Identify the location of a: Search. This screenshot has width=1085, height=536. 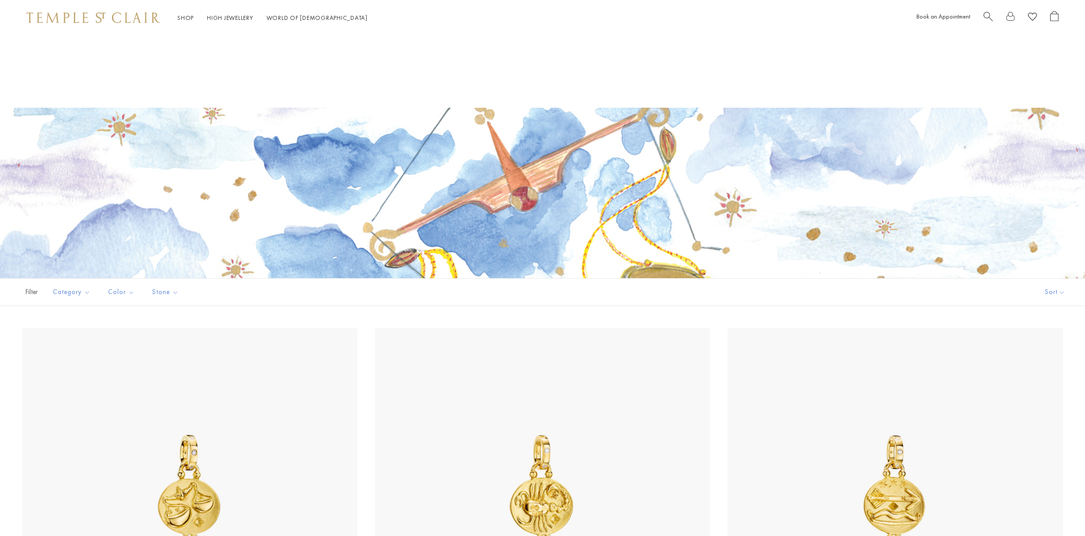
(988, 18).